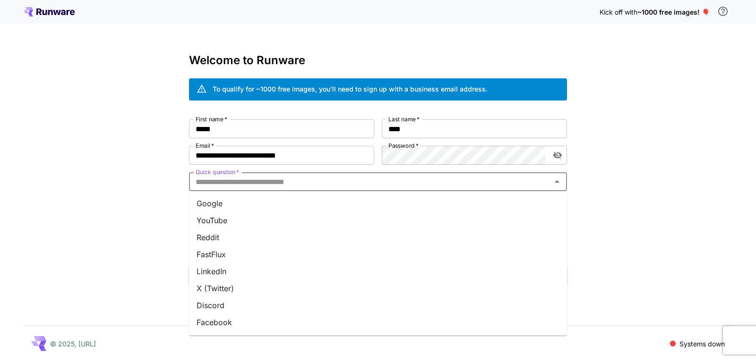  Describe the element at coordinates (378, 323) in the screenshot. I see `li: Facebook` at that location.